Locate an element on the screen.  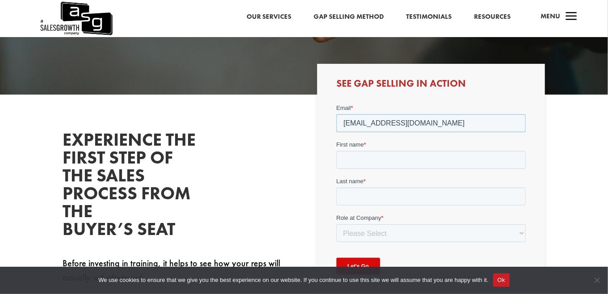
span: We use cookies to ensure that we give you the best experience on our website. If you continue to ... is located at coordinates (293, 280).